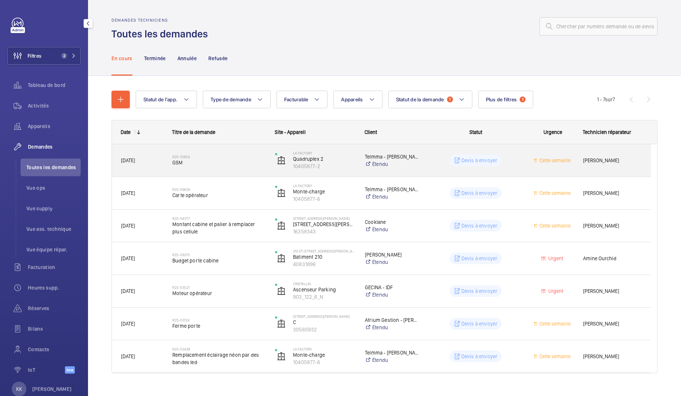 Image resolution: width=681 pixels, height=396 pixels. What do you see at coordinates (219, 163) in the screenshot?
I see `span: GSM` at bounding box center [219, 163].